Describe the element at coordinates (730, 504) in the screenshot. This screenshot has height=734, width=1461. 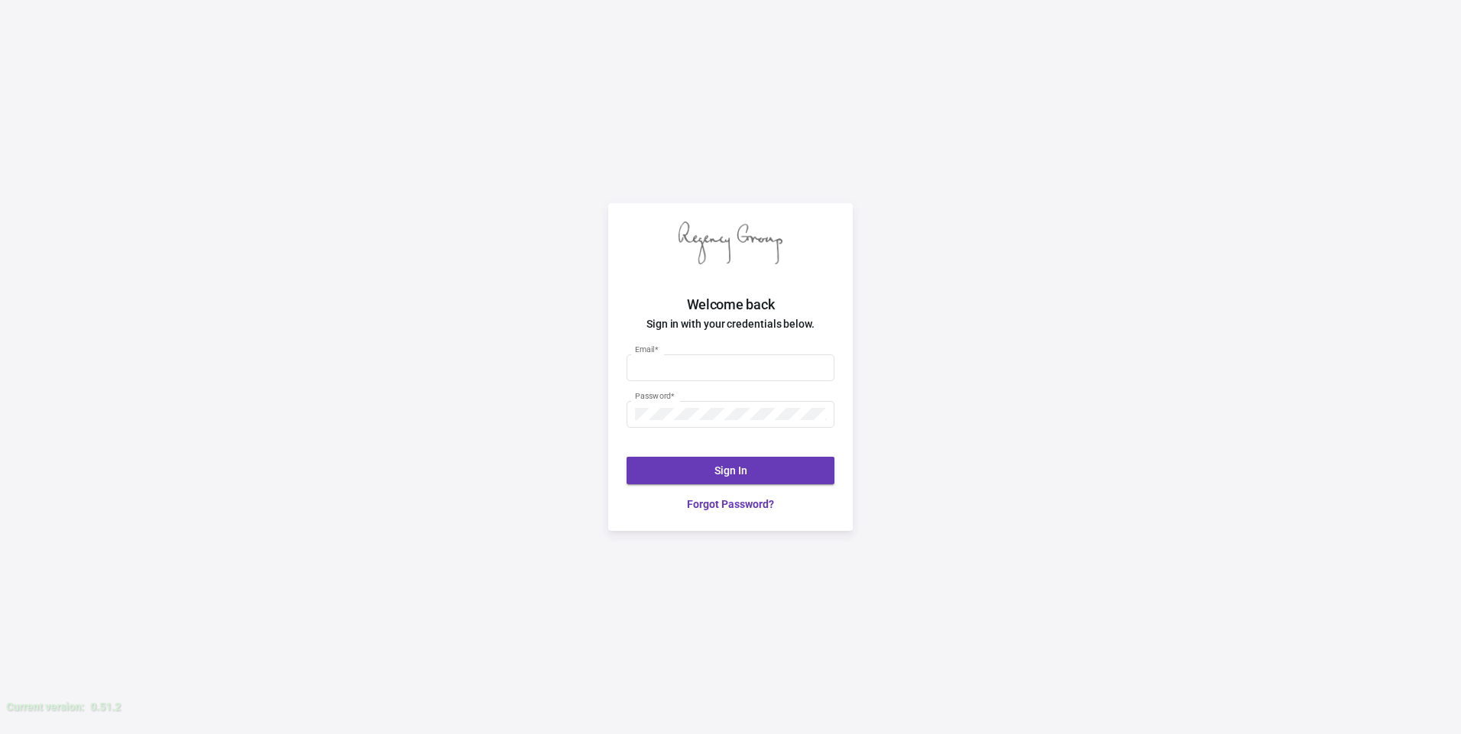
I see `a: Forgot Password?` at that location.